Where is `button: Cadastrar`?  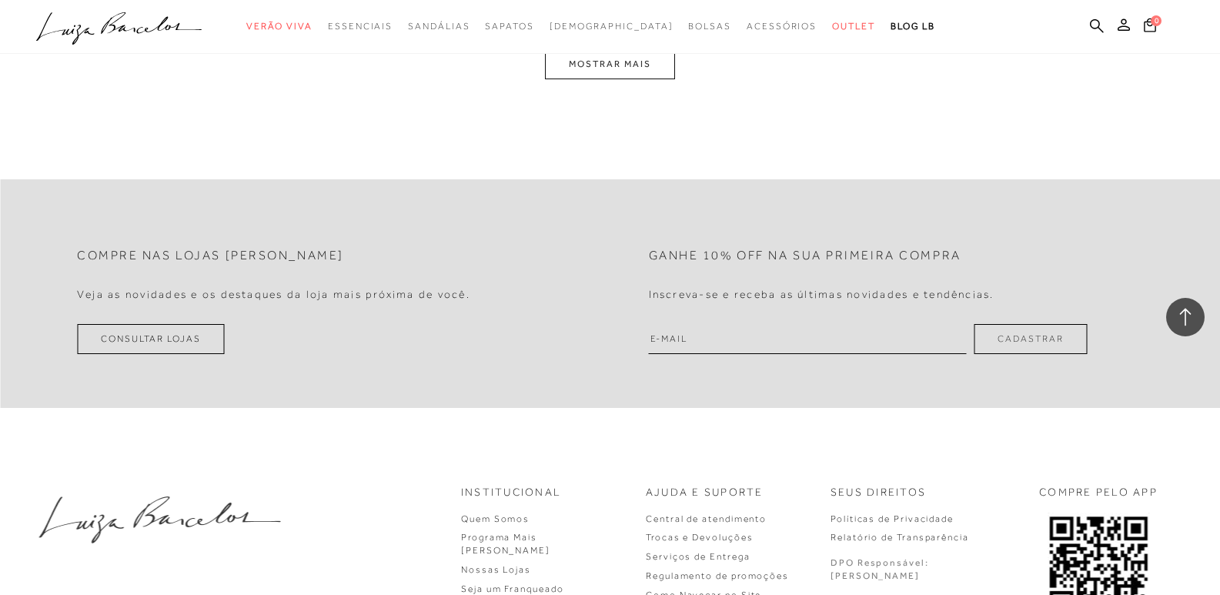
button: Cadastrar is located at coordinates (1030, 339).